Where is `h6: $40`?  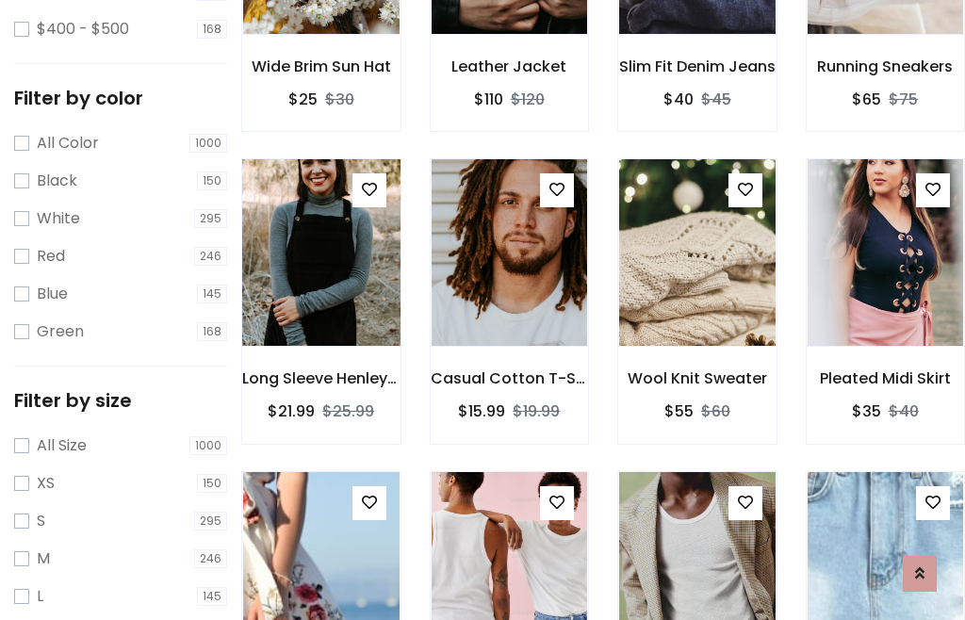
h6: $40 is located at coordinates (678, 99).